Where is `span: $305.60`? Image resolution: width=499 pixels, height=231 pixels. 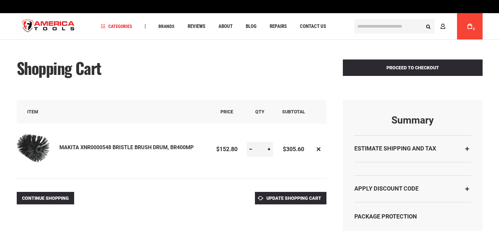
span: $305.60 is located at coordinates (293, 149).